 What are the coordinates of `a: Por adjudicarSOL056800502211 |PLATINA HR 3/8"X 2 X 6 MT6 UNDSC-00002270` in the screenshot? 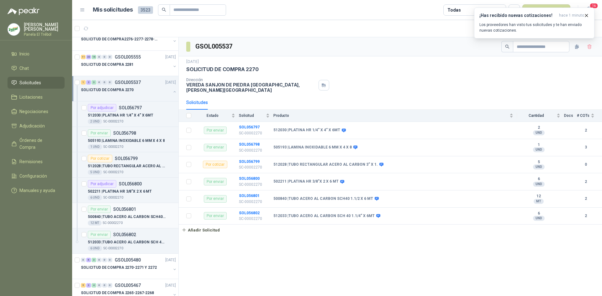 It's located at (125, 190).